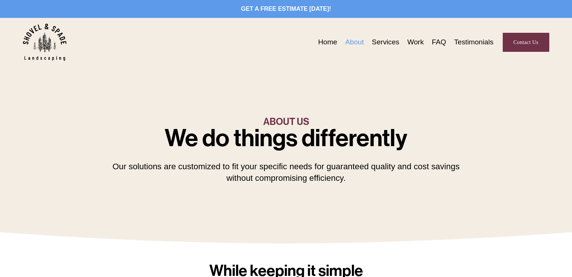 The image size is (572, 277). What do you see at coordinates (386, 42) in the screenshot?
I see `a: Services` at bounding box center [386, 42].